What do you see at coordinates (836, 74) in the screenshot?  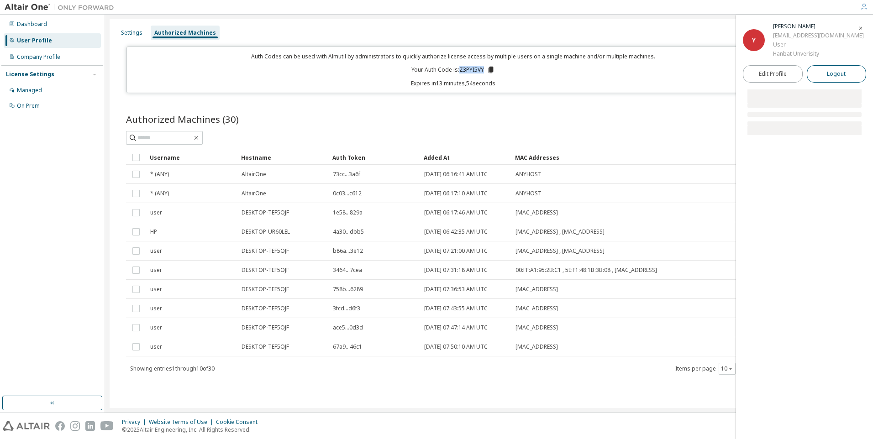 I see `button: Logout` at bounding box center [836, 74].